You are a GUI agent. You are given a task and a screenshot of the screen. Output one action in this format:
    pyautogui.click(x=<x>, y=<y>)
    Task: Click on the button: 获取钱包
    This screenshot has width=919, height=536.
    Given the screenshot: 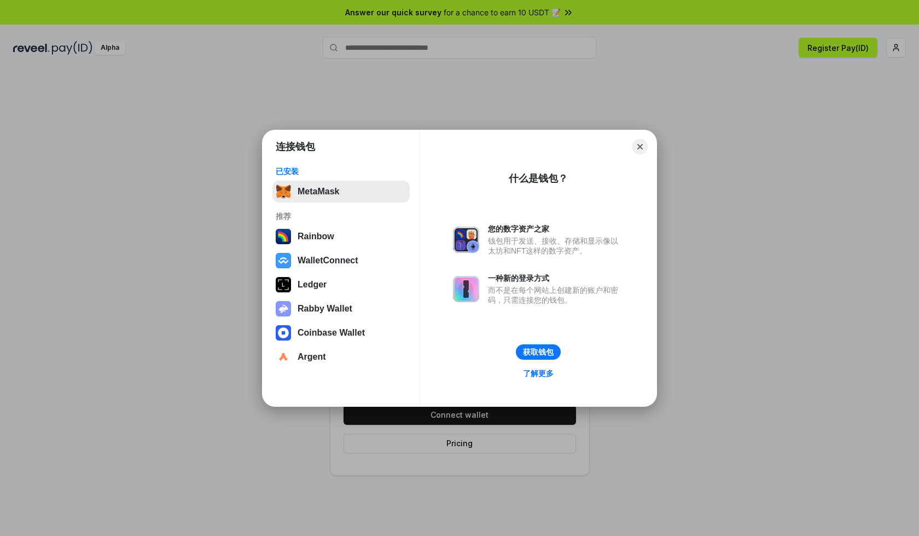 What is the action you would take?
    pyautogui.click(x=538, y=352)
    